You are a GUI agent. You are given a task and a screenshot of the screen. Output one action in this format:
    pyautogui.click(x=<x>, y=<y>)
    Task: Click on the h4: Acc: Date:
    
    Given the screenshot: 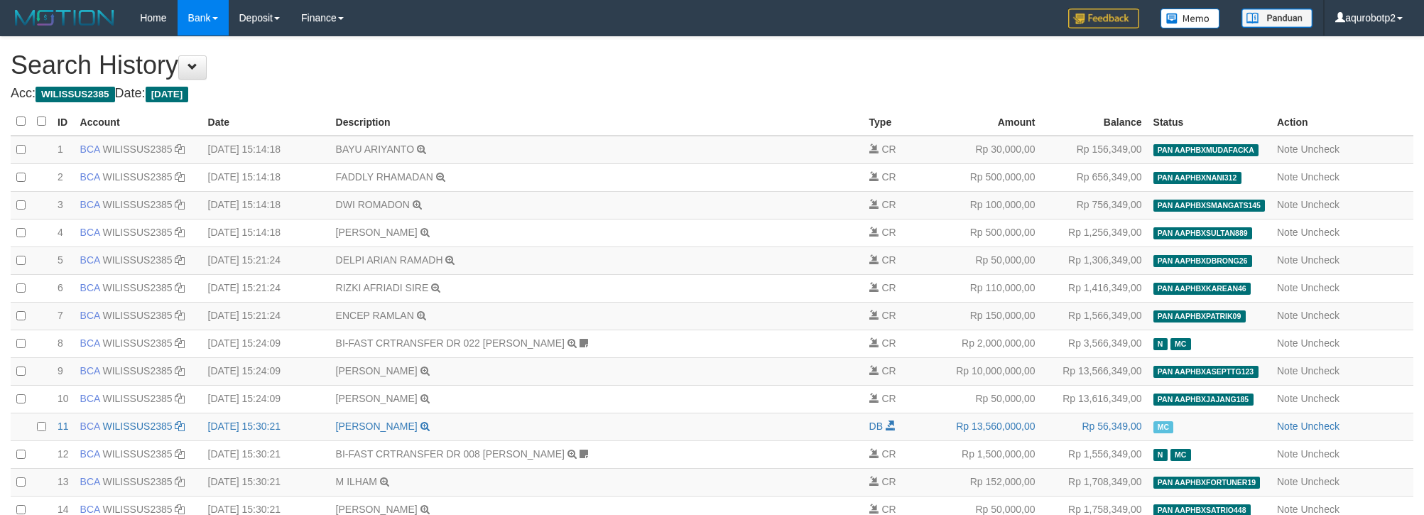 What is the action you would take?
    pyautogui.click(x=712, y=94)
    